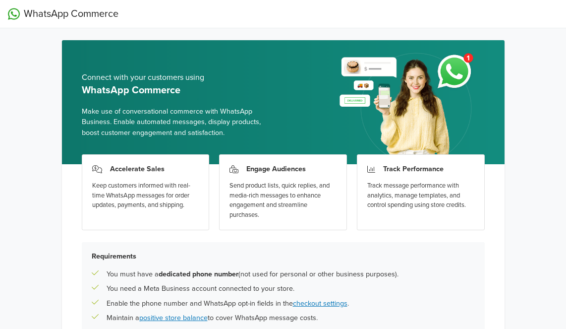 The image size is (566, 329). I want to click on h3: Engage Audiences, so click(276, 169).